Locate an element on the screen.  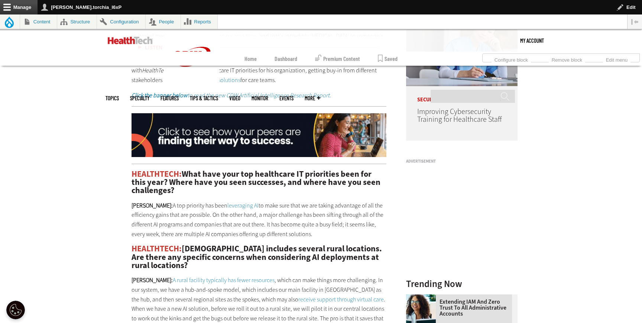
a: Configuration is located at coordinates (121, 22).